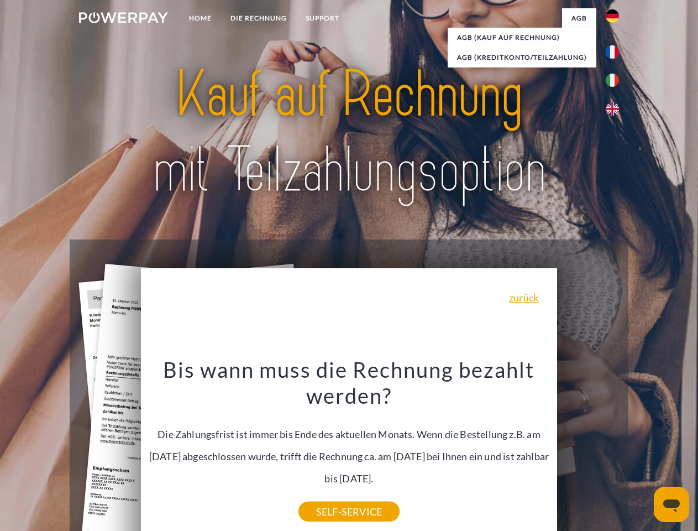 Image resolution: width=698 pixels, height=531 pixels. Describe the element at coordinates (522, 38) in the screenshot. I see `a: AGB (Kauf auf Rechnung)` at that location.